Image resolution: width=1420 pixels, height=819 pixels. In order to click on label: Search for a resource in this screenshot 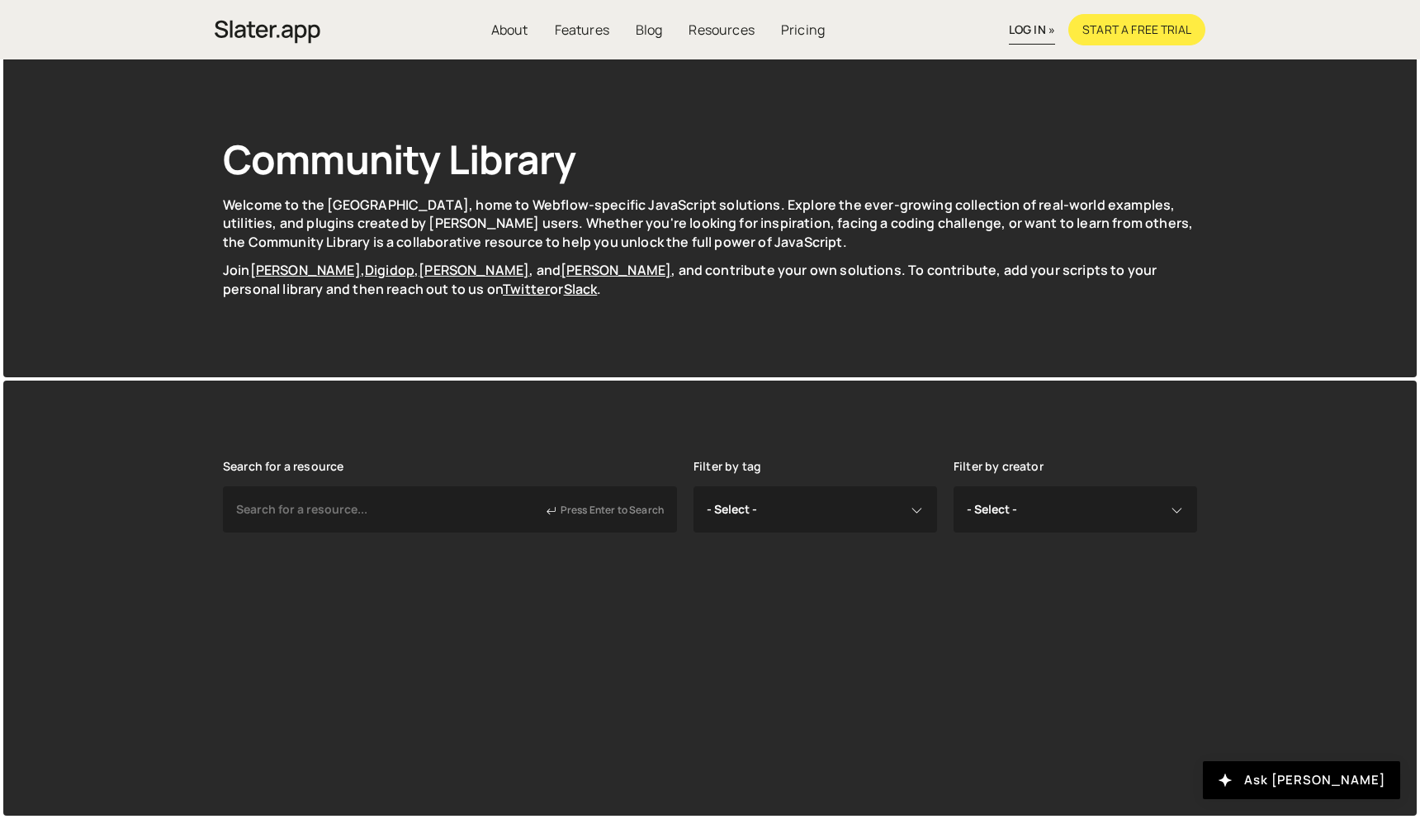, I will do `click(283, 466)`.